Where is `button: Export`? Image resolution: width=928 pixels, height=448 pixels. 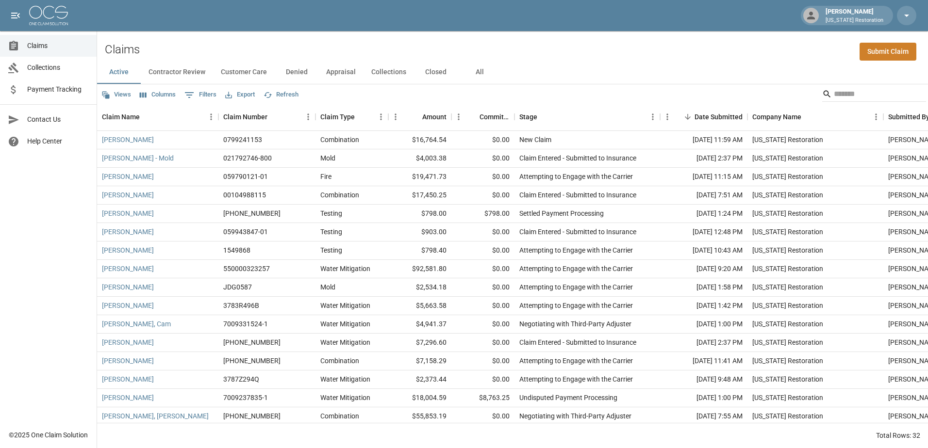
button: Export is located at coordinates (240, 95).